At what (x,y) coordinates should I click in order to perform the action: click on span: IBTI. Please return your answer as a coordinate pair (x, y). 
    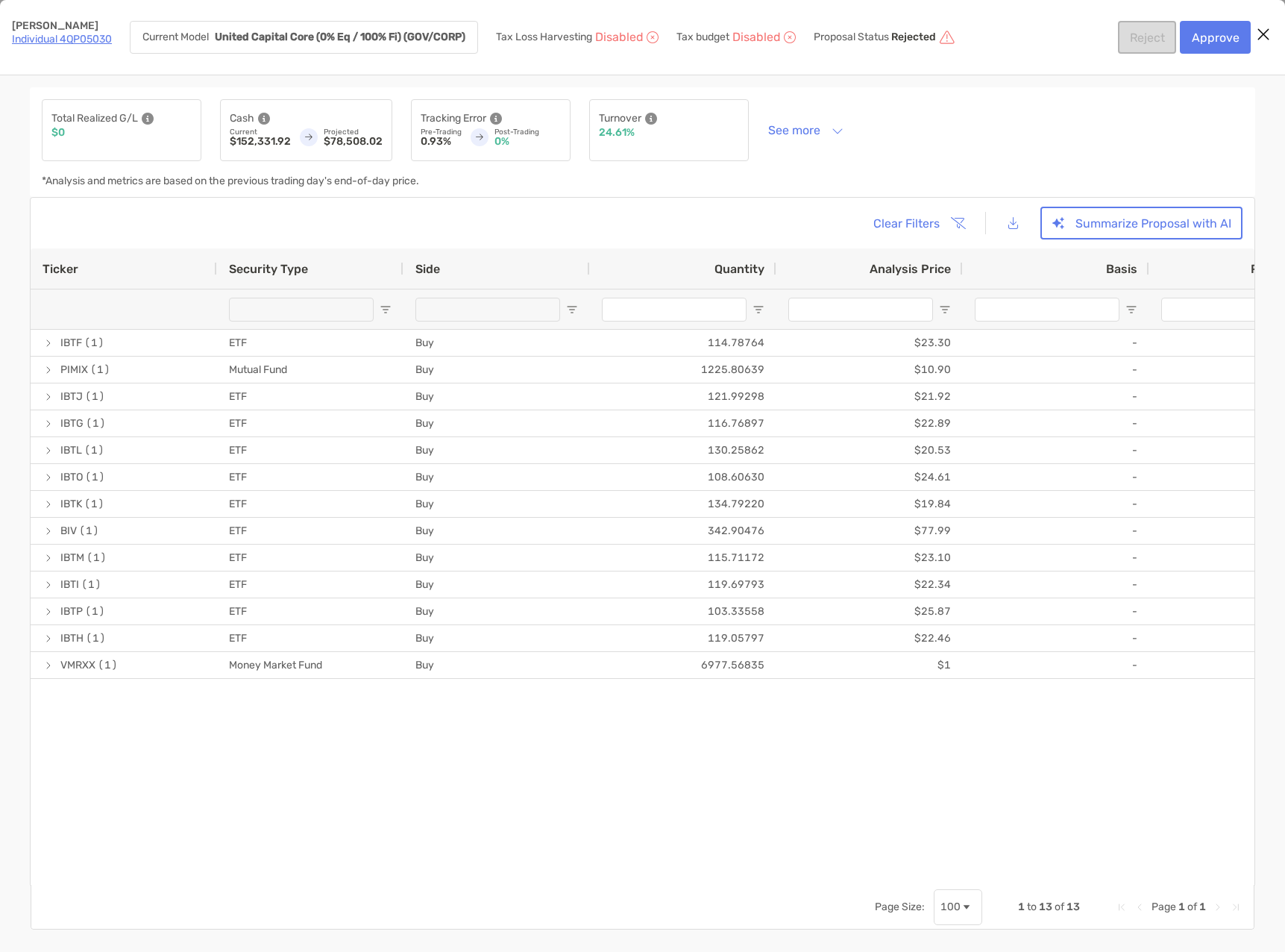
    Looking at the image, I should click on (69, 584).